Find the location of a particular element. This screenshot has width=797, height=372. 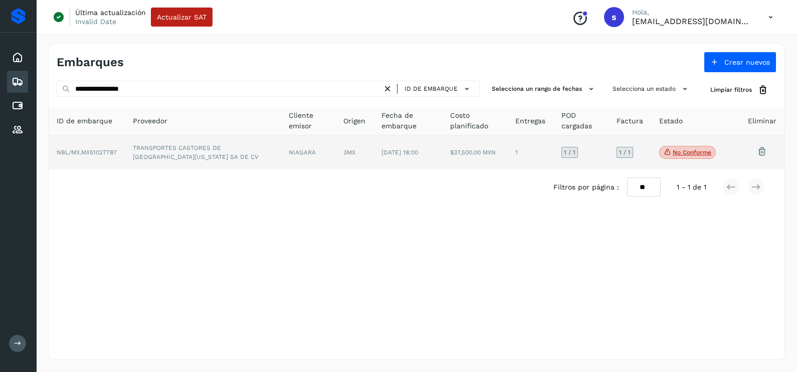

td: $37,500.00 MXN is located at coordinates (475, 152).